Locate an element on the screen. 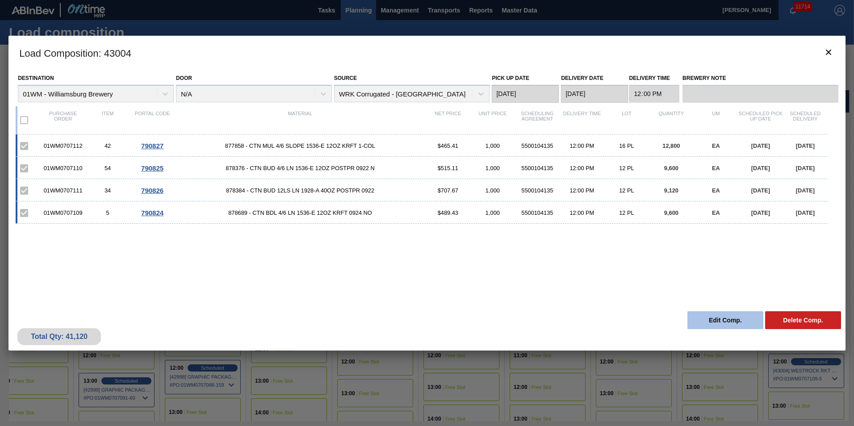 The width and height of the screenshot is (854, 426). label: Source is located at coordinates (345, 78).